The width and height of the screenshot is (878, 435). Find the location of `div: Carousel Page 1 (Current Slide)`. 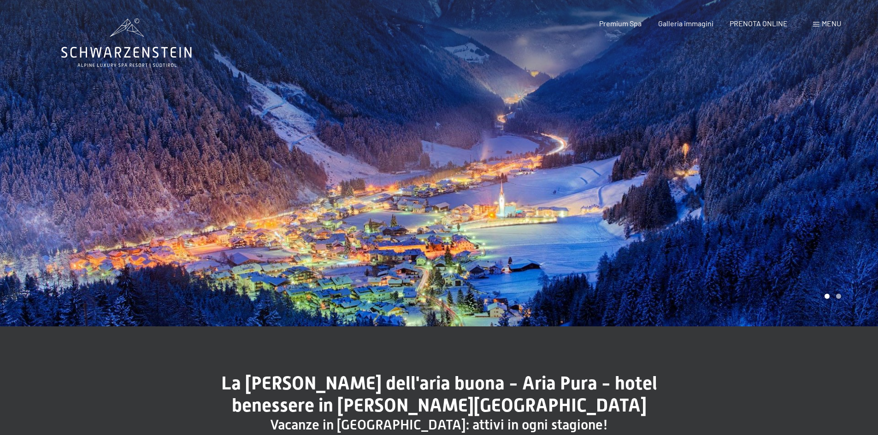

div: Carousel Page 1 (Current Slide) is located at coordinates (827, 296).